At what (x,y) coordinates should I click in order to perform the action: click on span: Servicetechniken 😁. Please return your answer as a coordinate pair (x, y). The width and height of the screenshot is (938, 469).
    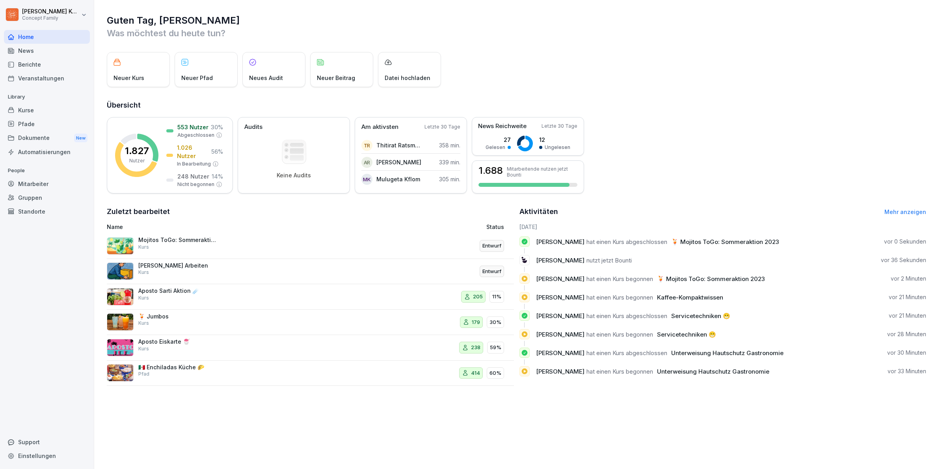
    Looking at the image, I should click on (701, 316).